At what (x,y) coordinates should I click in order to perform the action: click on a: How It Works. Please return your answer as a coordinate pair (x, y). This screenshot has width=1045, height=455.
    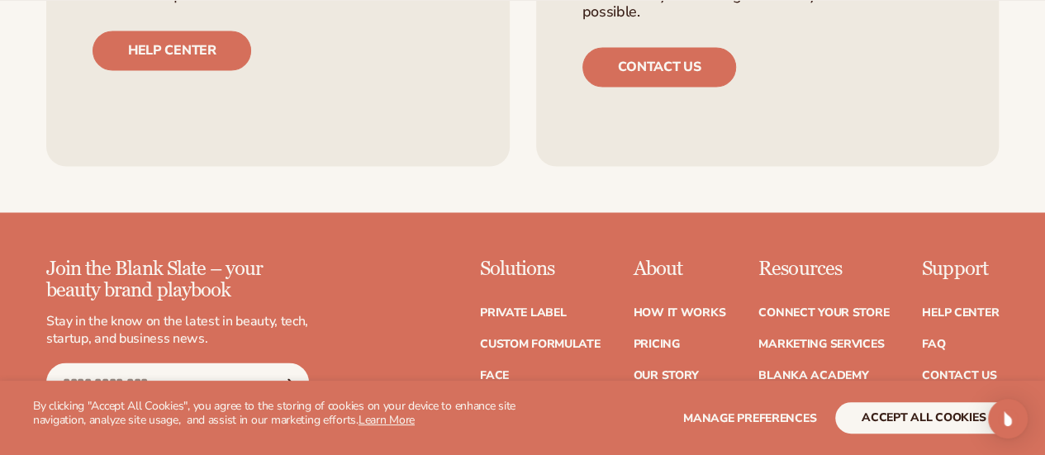
    Looking at the image, I should click on (679, 312).